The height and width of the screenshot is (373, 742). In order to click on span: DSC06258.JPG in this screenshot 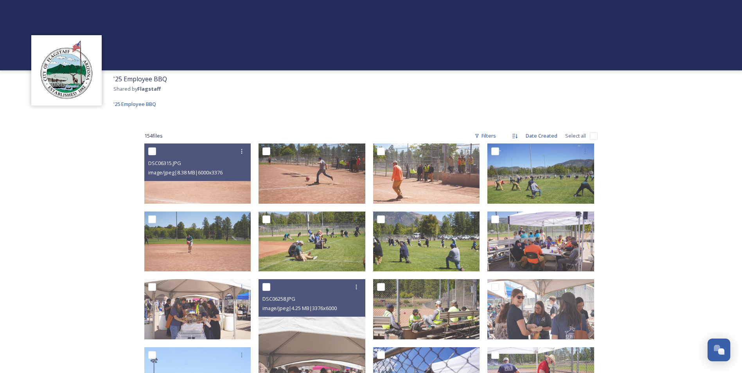, I will do `click(279, 299)`.